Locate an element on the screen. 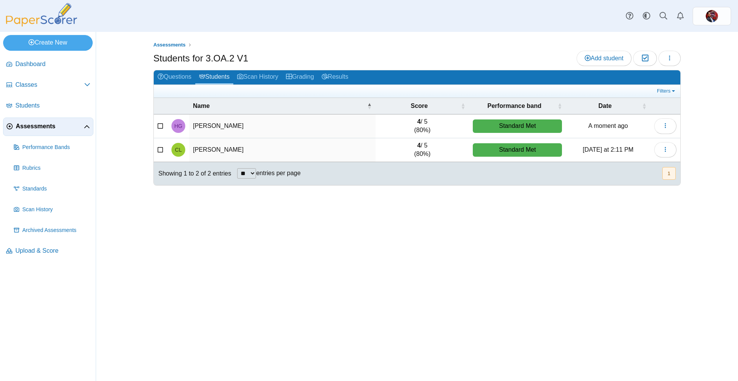 The image size is (738, 381). a: Filters is located at coordinates (666, 91).